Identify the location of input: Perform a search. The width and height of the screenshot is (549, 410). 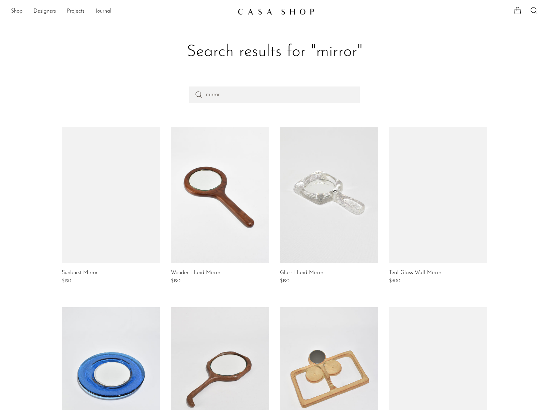
(274, 95).